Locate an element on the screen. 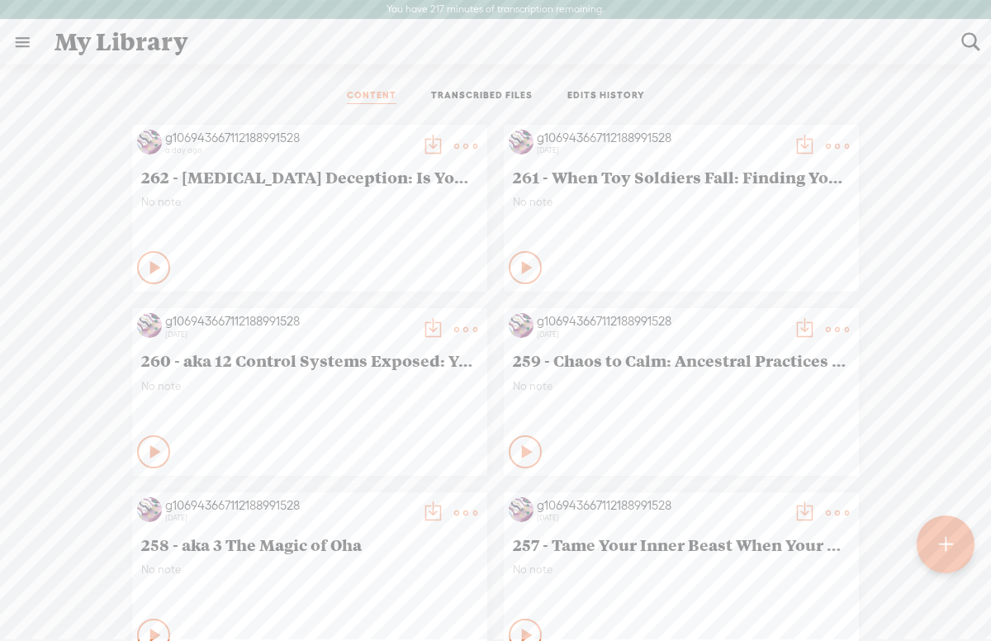 The height and width of the screenshot is (641, 991). span: 259 - Chaos to Calm: Ancestral Practices for Modern Maladies is located at coordinates (681, 360).